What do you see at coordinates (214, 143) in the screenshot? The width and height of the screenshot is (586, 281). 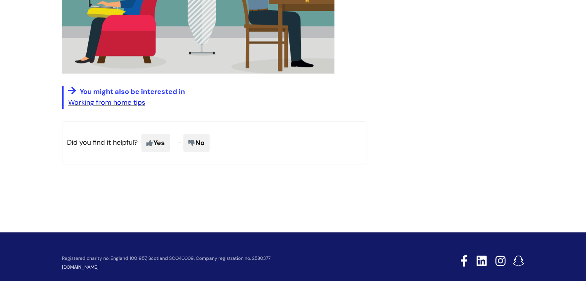 I see `p: Did you find it helpful?` at bounding box center [214, 143].